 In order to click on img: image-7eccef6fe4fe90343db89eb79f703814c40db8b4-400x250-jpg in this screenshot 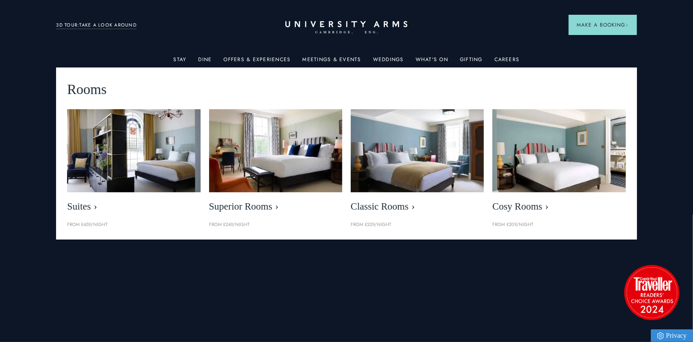, I will do `click(417, 151)`.